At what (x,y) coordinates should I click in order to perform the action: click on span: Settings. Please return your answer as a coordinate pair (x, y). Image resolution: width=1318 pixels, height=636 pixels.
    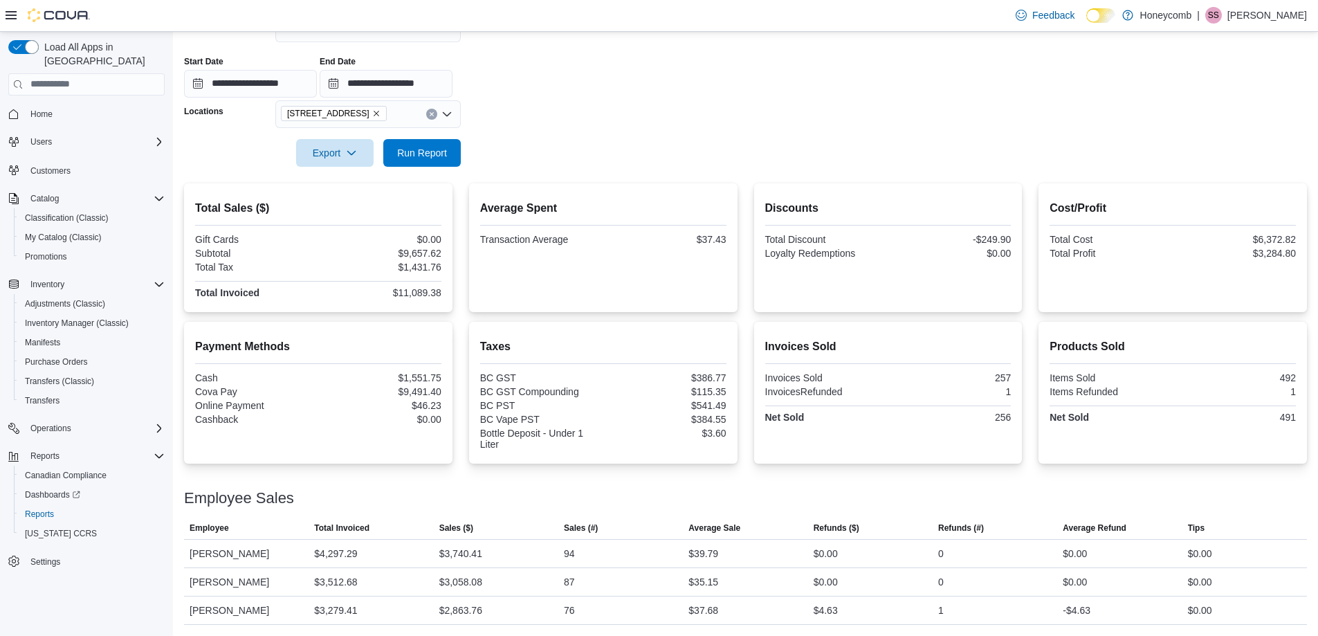
    Looking at the image, I should click on (95, 561).